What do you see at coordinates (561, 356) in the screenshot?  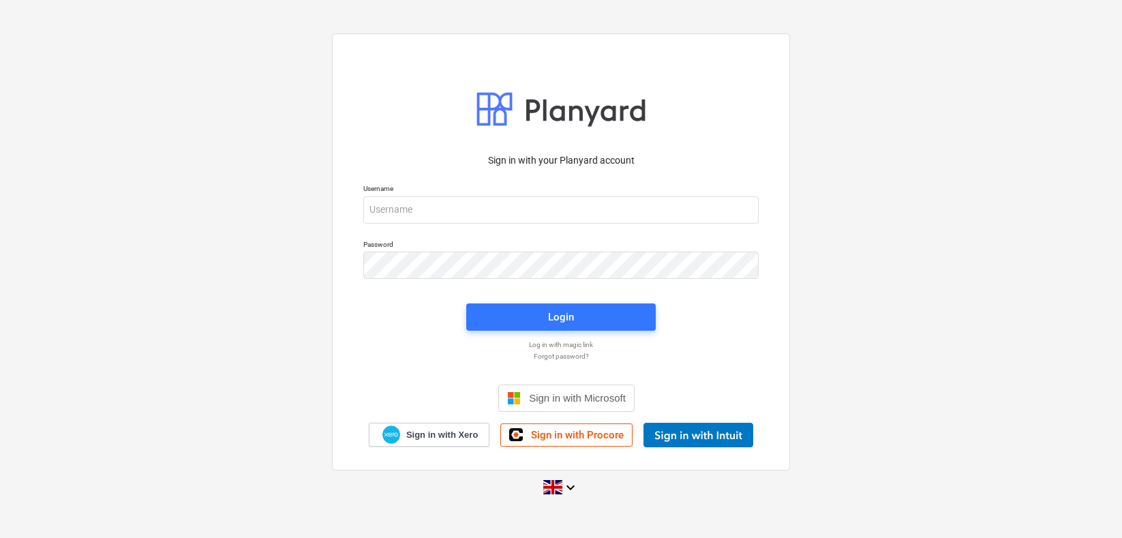 I see `p: Forgot password?` at bounding box center [561, 356].